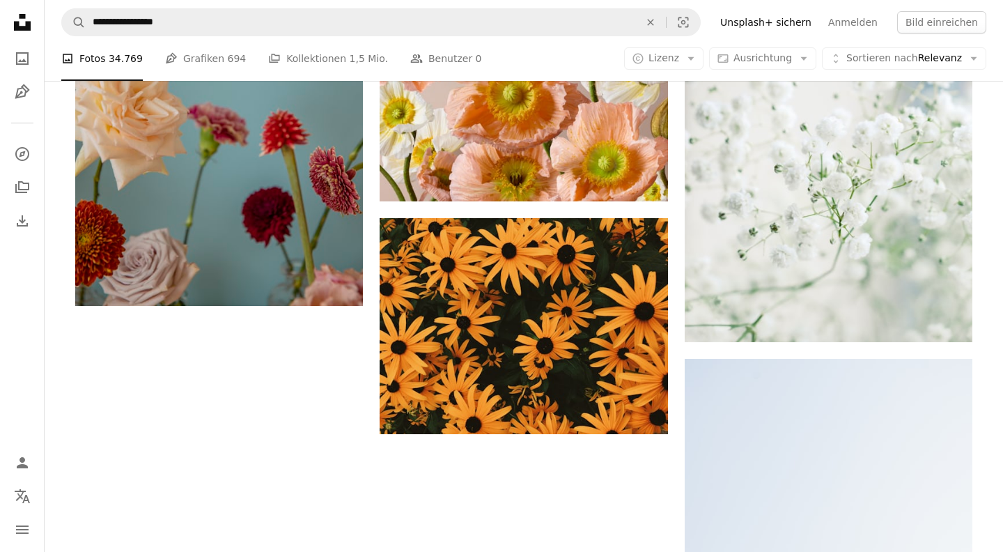 The width and height of the screenshot is (1003, 552). Describe the element at coordinates (205, 59) in the screenshot. I see `a: Grafiken 694` at that location.